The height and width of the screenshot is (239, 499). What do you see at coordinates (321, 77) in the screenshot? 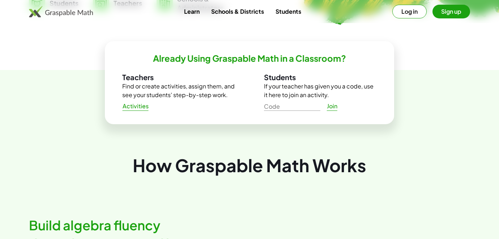
I see `h3: Students` at bounding box center [321, 77].